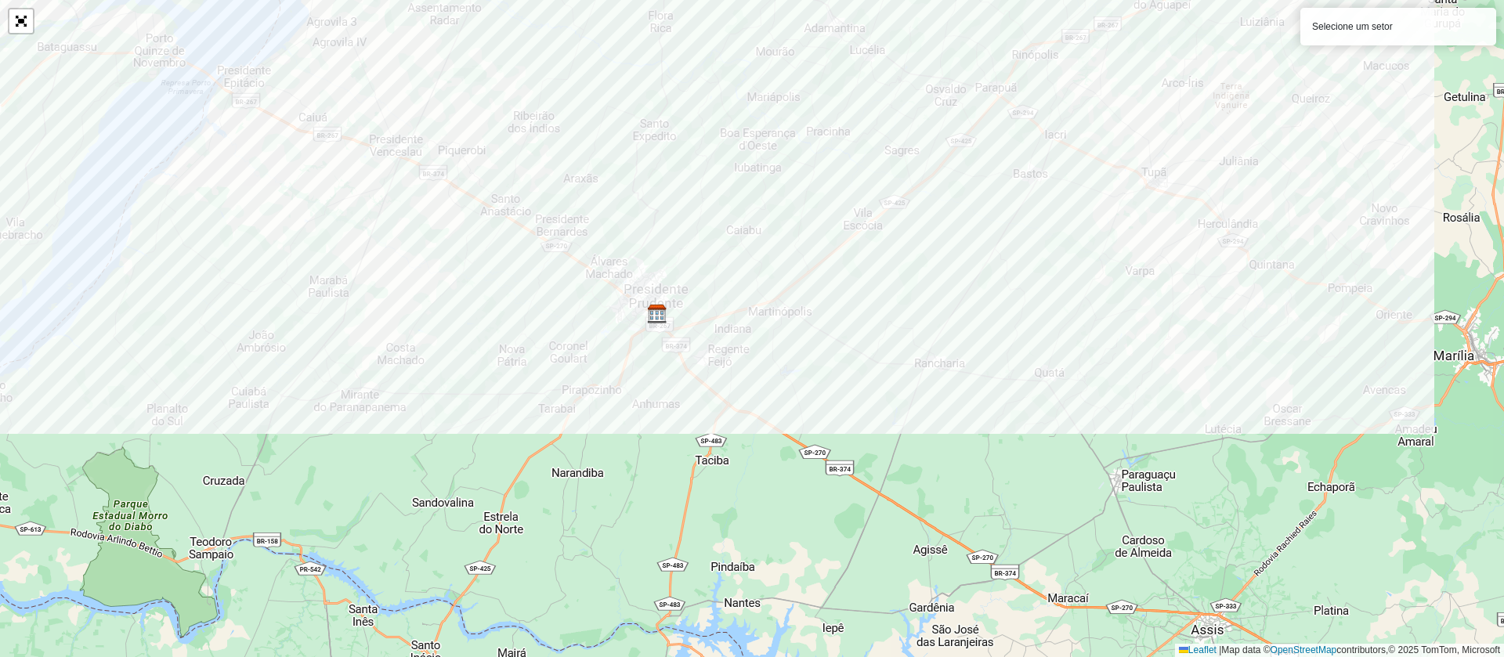  I want to click on a: Leaflet, so click(1197, 650).